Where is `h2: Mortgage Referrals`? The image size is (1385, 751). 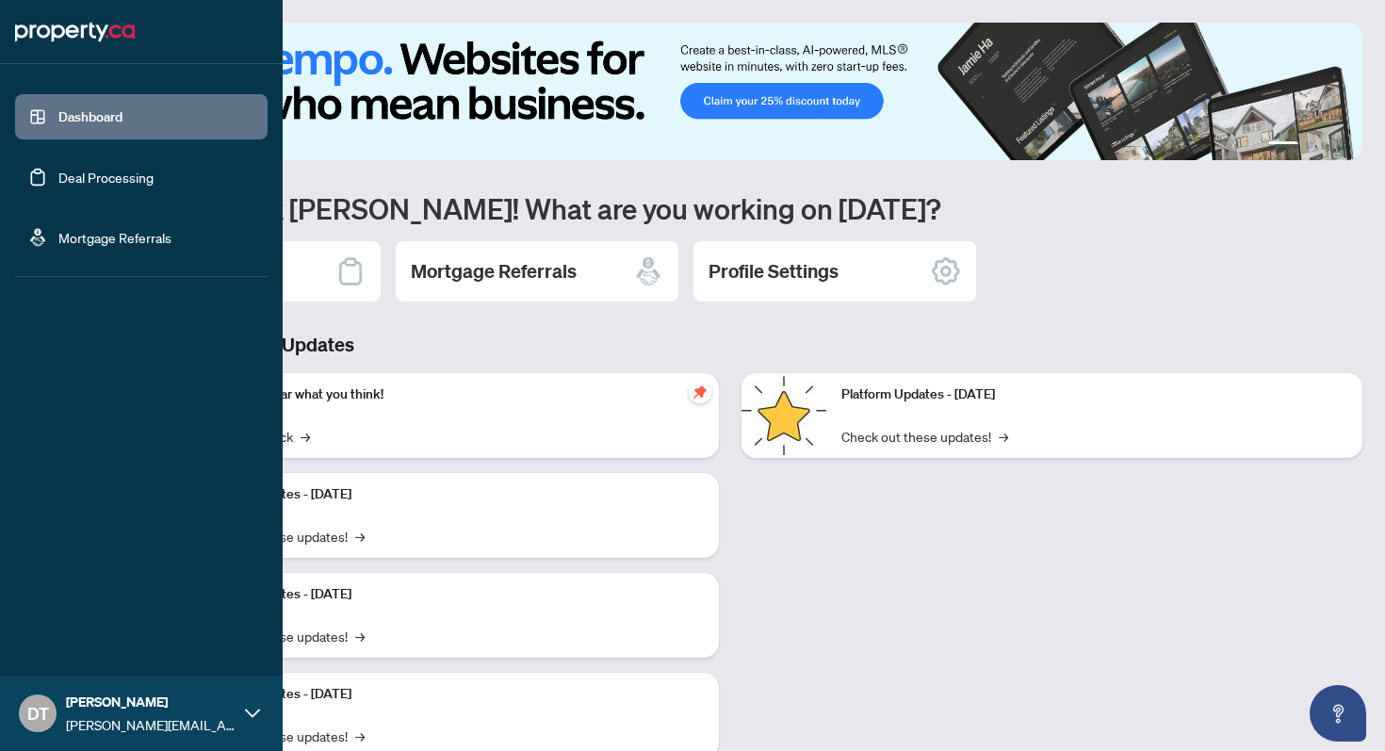 h2: Mortgage Referrals is located at coordinates (494, 271).